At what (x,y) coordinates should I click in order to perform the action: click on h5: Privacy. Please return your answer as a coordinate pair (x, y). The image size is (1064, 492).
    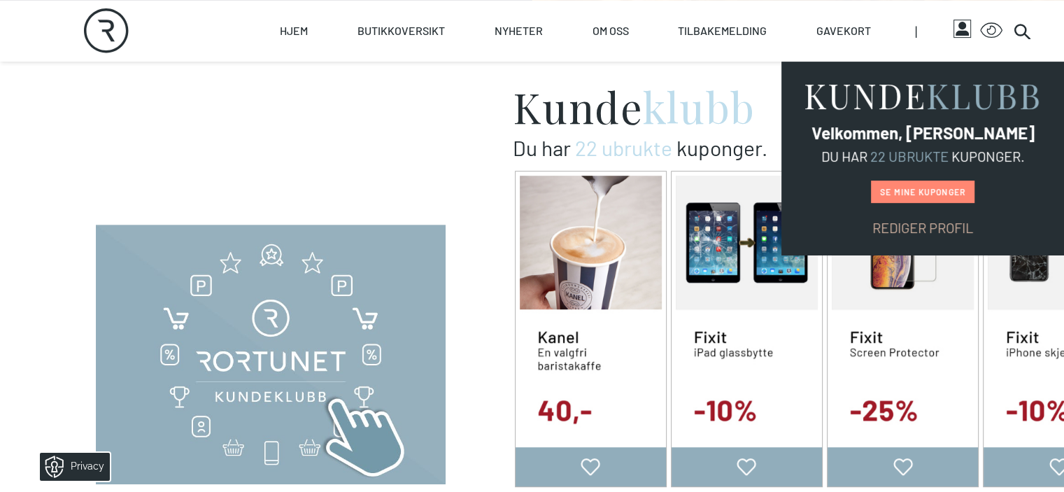
    Looking at the image, I should click on (73, 18).